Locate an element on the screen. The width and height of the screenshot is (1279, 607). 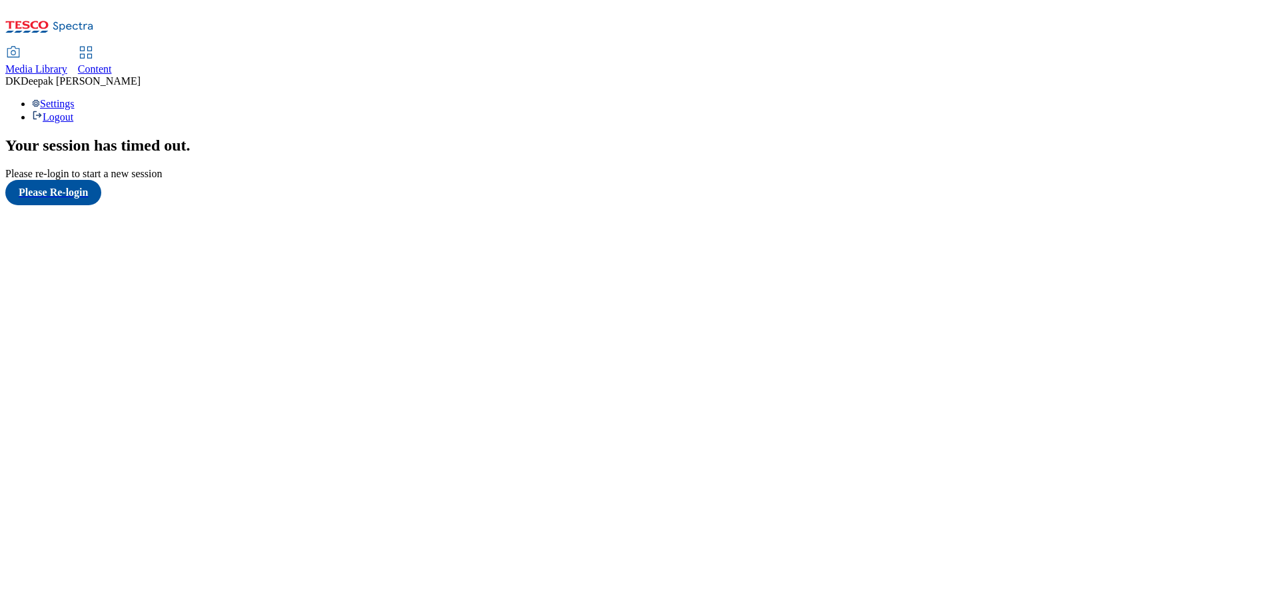
h2: Your session has timed out is located at coordinates (639, 145).